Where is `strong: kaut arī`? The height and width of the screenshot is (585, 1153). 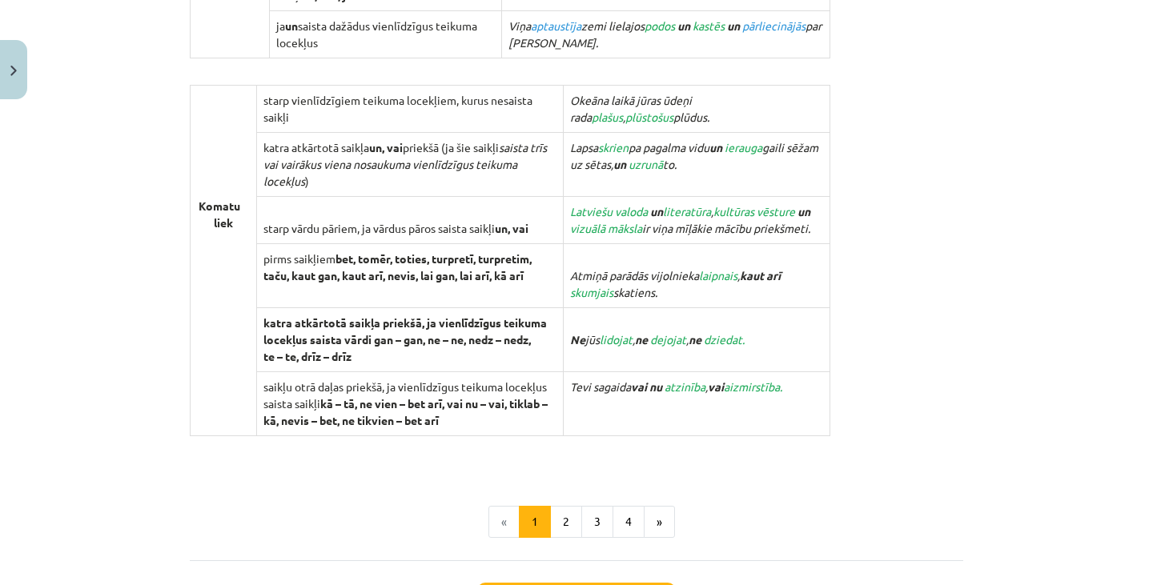 strong: kaut arī is located at coordinates (760, 275).